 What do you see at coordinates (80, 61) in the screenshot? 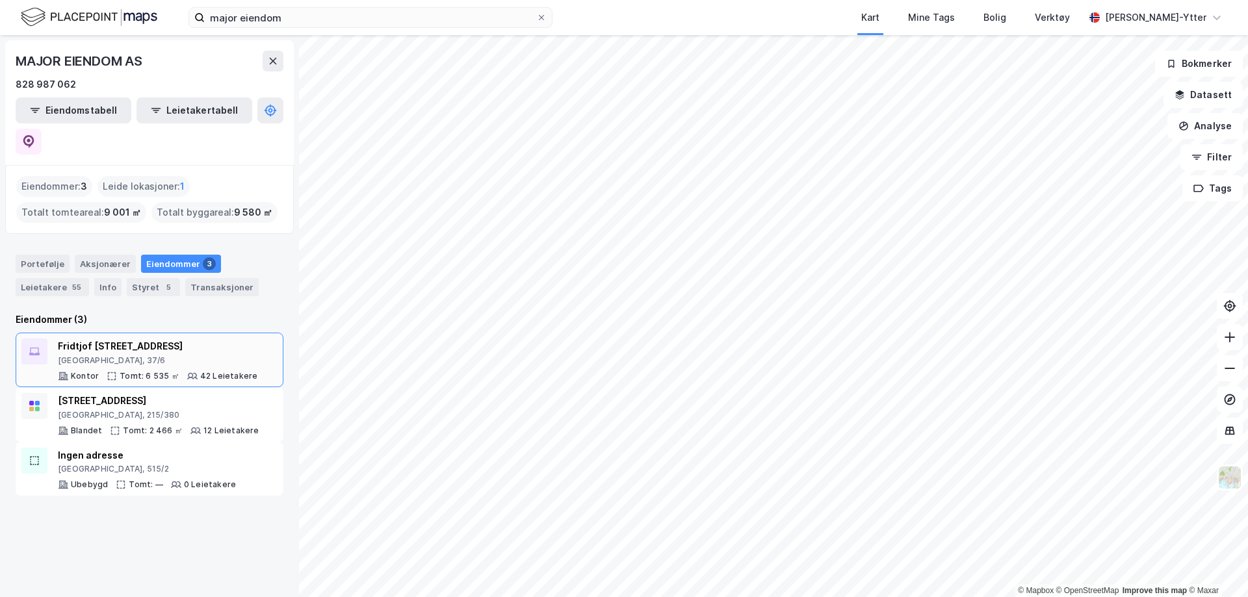
I see `div: MAJOR EIENDOM AS` at bounding box center [80, 61].